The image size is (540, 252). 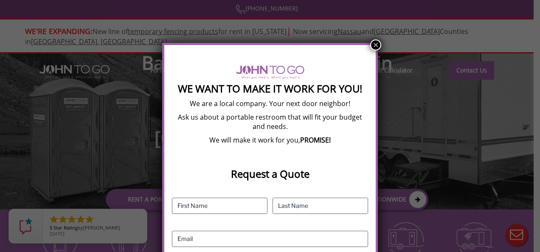 What do you see at coordinates (270, 239) in the screenshot?
I see `input: Email` at bounding box center [270, 239].